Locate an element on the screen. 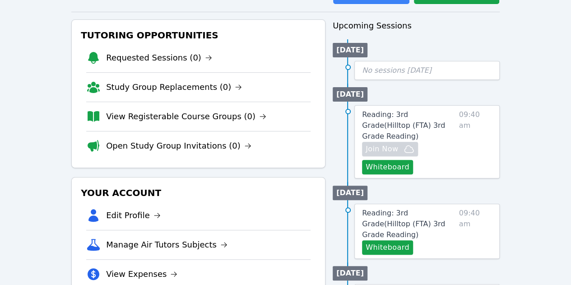 This screenshot has height=285, width=571. span: Join Now is located at coordinates (382, 149).